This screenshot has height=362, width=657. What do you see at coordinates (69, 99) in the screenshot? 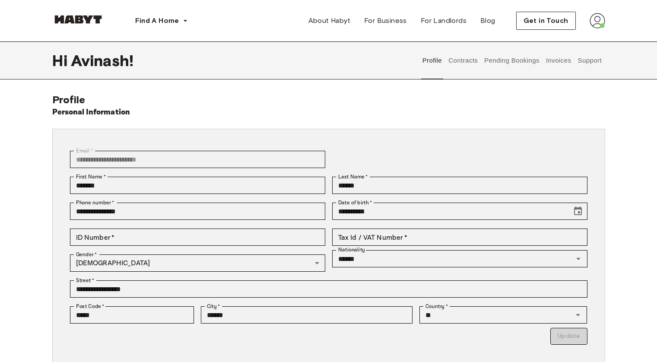
I see `span: Profile` at bounding box center [69, 99].